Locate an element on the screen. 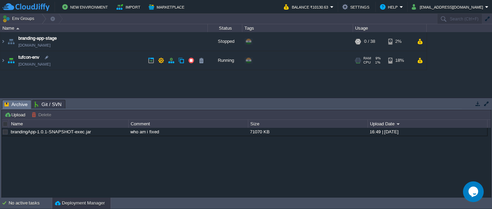 Image resolution: width=492 pixels, height=209 pixels. img: CloudJiffy is located at coordinates (26, 7).